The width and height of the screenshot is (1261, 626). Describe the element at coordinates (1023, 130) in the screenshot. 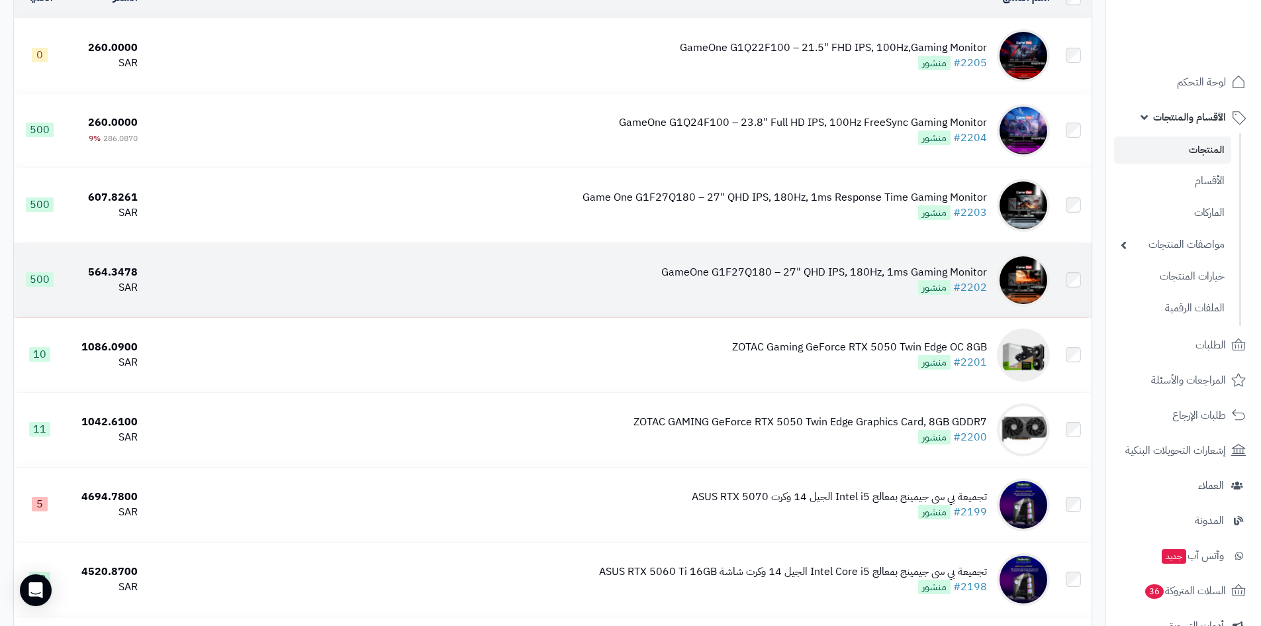

I see `img: GameOne G1Q24F100 – 23.8" Full HD IPS, 100Hz FreeSync Gaming Monitor` at that location.